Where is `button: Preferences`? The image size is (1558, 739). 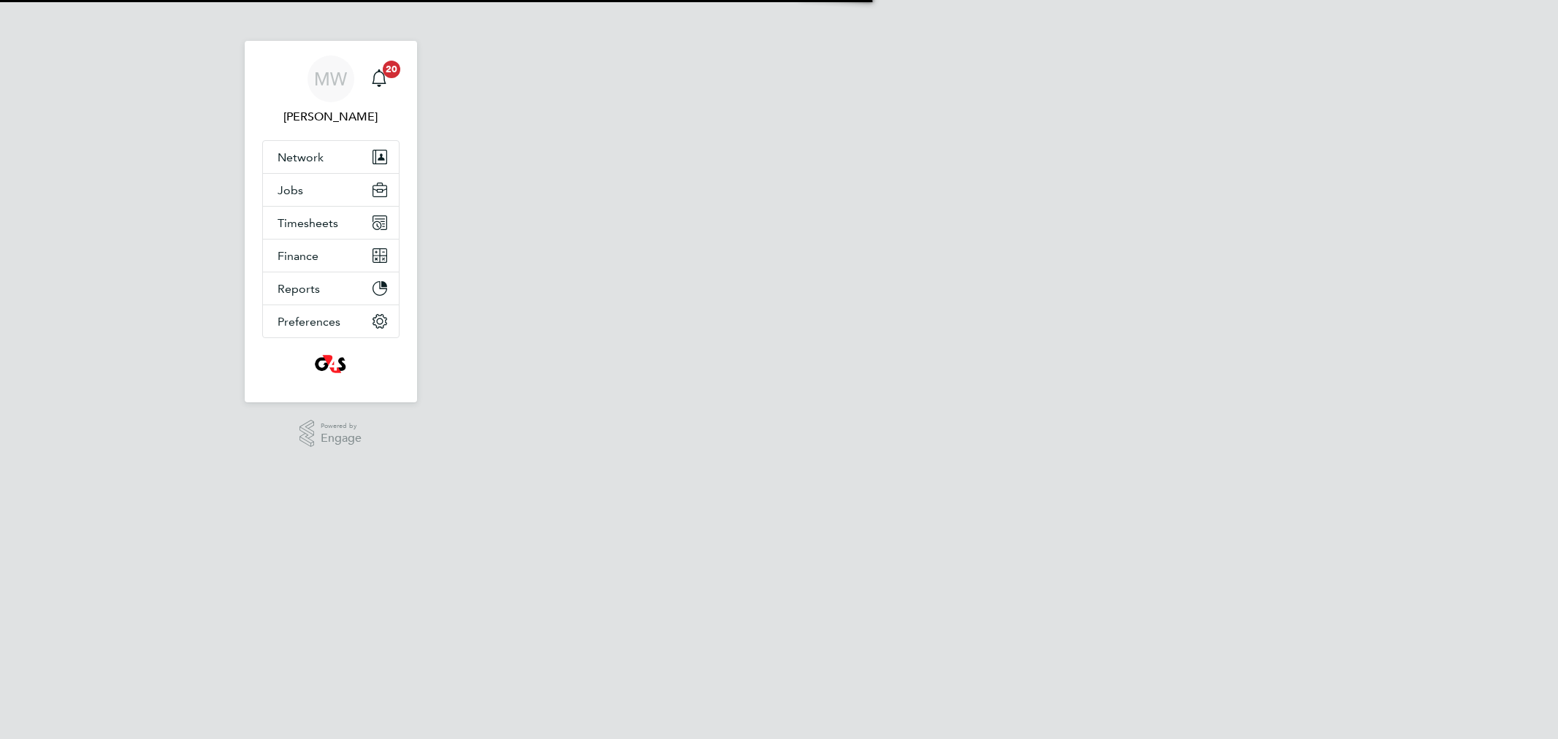
button: Preferences is located at coordinates (331, 321).